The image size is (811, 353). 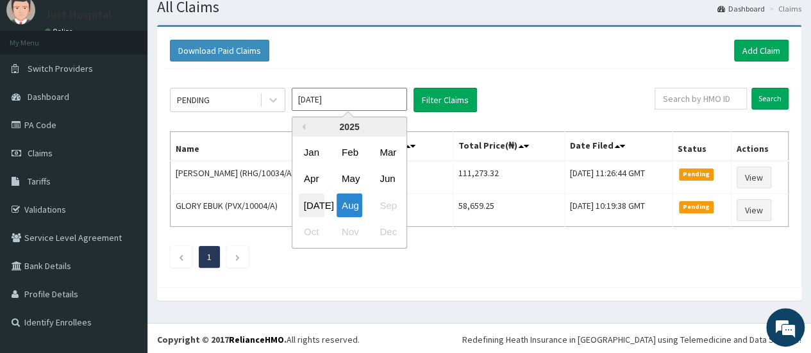 I want to click on th: Name, so click(x=251, y=147).